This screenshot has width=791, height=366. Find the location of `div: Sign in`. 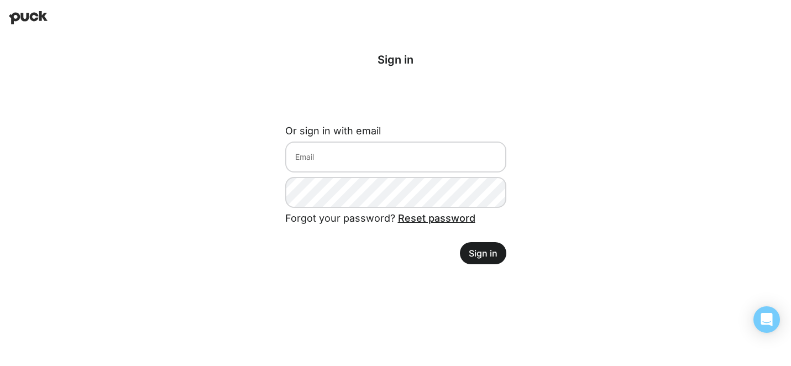

div: Sign in is located at coordinates (396, 60).